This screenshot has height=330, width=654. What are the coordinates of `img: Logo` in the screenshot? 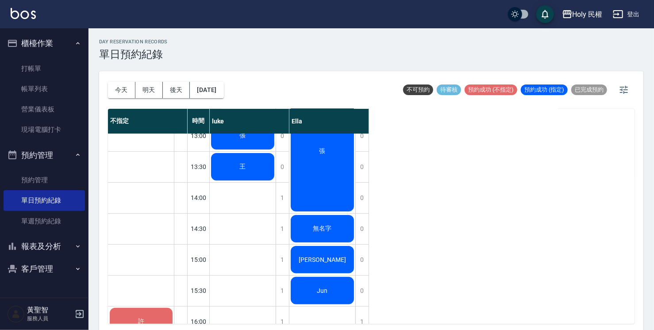 It's located at (23, 13).